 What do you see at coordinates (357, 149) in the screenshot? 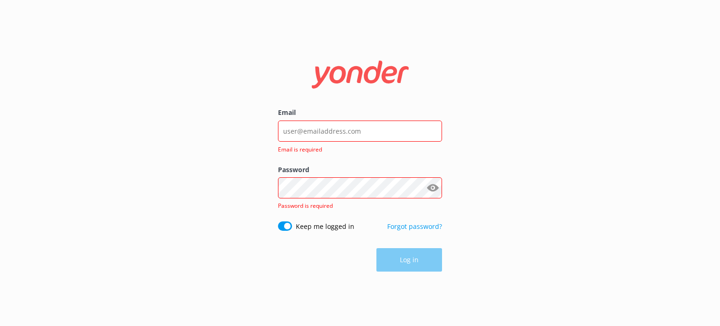
I see `span: Email is required` at bounding box center [357, 149].